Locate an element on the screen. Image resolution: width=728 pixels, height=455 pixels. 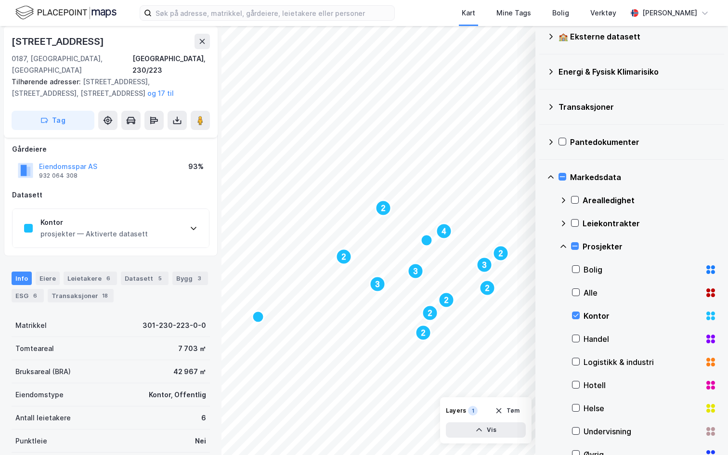
div: Punktleie is located at coordinates (31, 441).